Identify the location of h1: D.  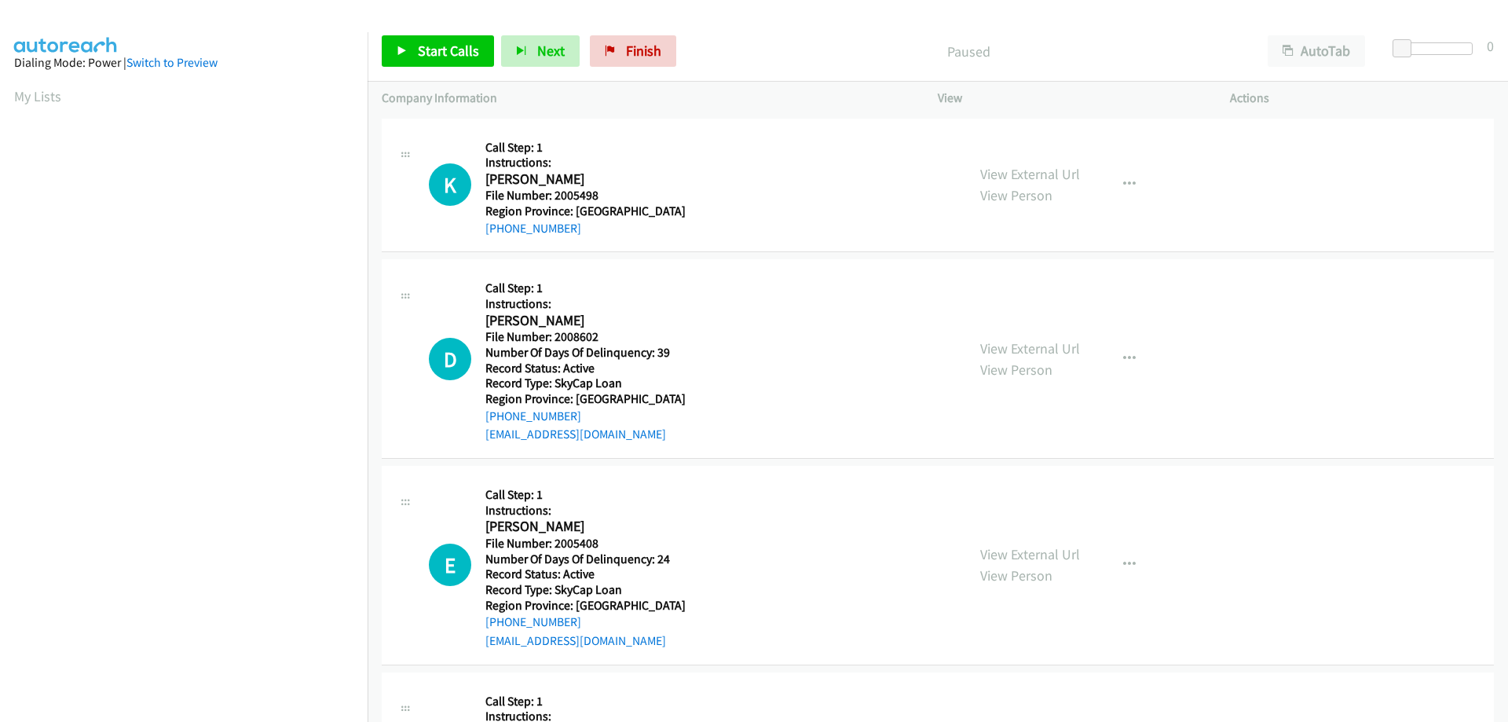
(450, 359).